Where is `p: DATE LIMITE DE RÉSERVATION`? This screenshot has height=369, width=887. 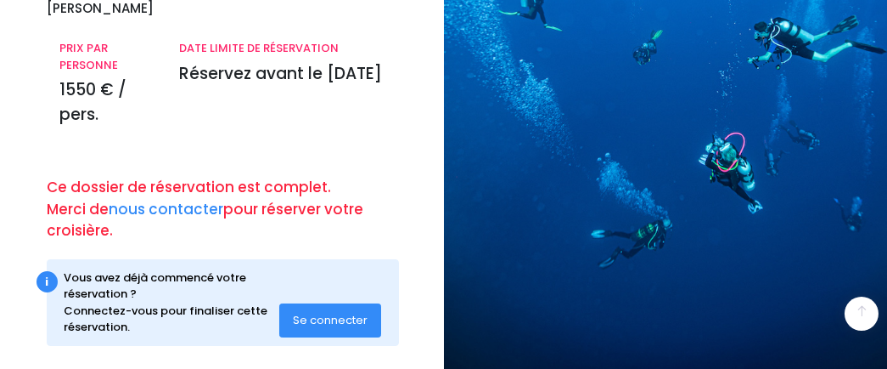
p: DATE LIMITE DE RÉSERVATION is located at coordinates (286, 48).